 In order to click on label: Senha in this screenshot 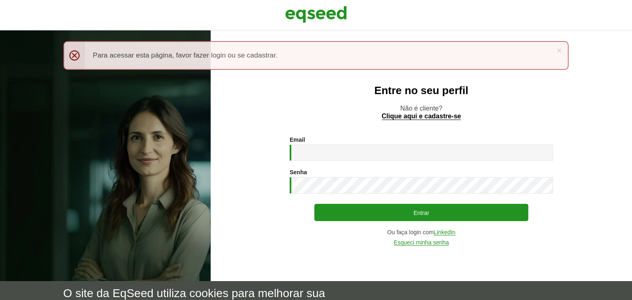, I will do `click(298, 172)`.